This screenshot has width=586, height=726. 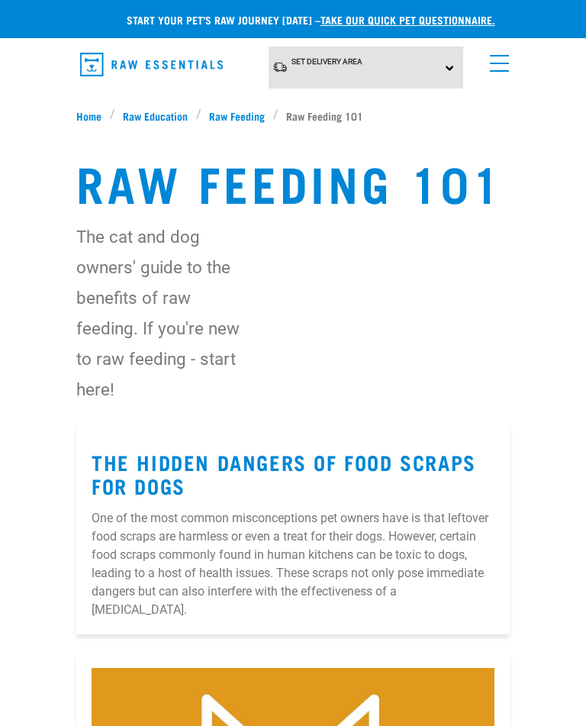 I want to click on span: Raw Feeding, so click(x=237, y=115).